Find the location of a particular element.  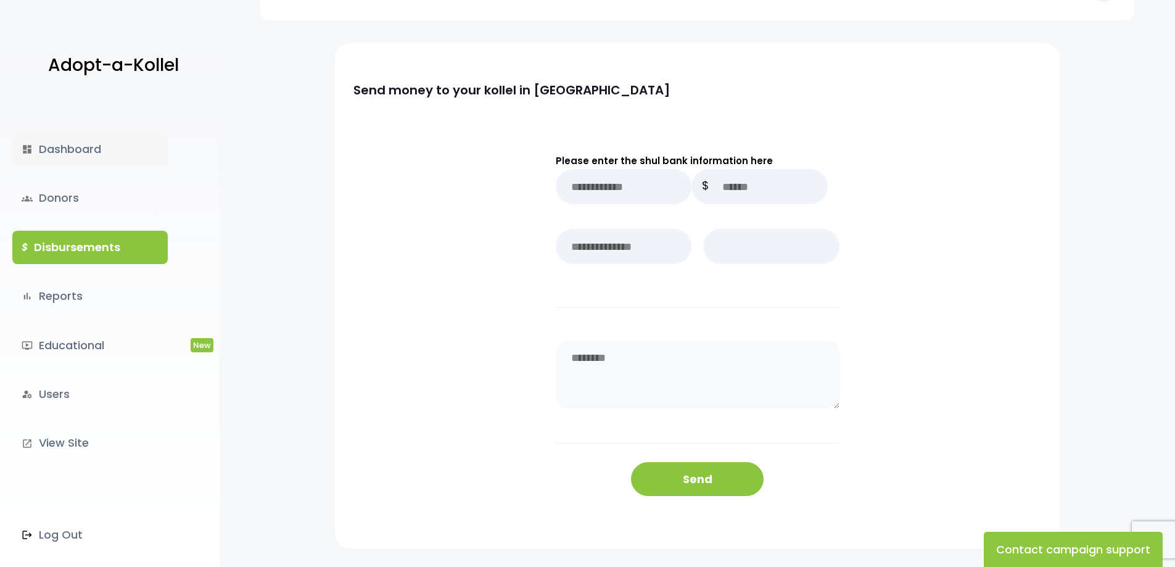

button: Send is located at coordinates (697, 479).